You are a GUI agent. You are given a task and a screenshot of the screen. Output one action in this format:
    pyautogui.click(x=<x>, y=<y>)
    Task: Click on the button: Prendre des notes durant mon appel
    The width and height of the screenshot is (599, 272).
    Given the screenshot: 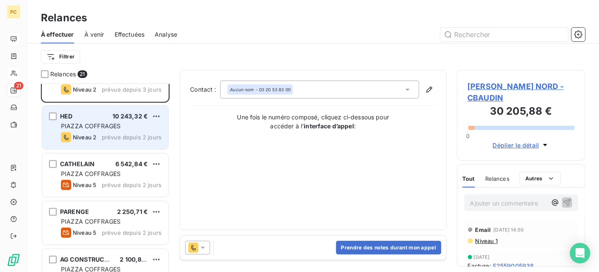 What is the action you would take?
    pyautogui.click(x=388, y=247)
    